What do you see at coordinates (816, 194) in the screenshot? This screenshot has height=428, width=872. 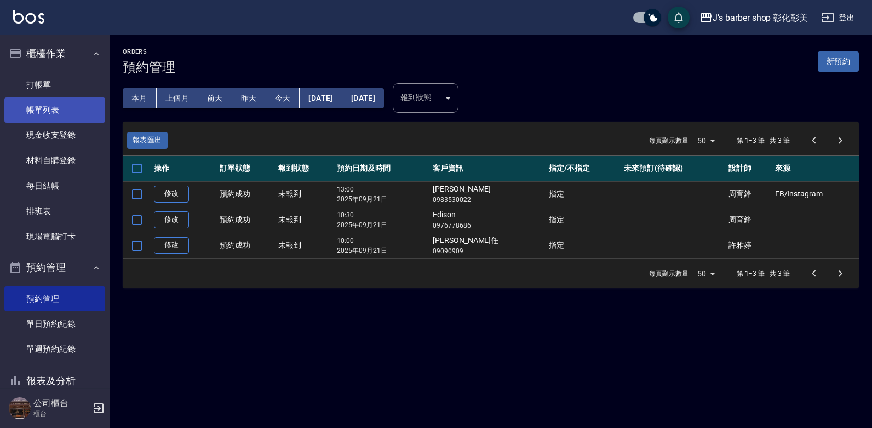 I see `td: FB/Instagram` at bounding box center [816, 194].